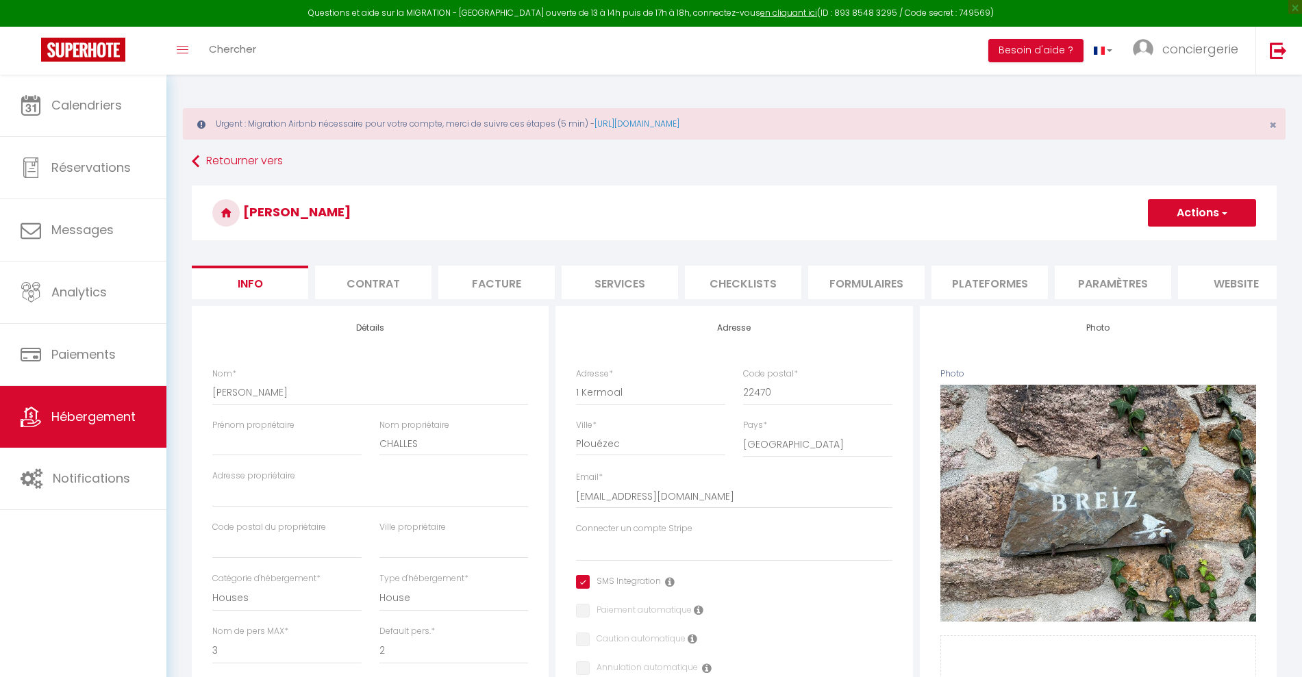 The height and width of the screenshot is (677, 1302). Describe the element at coordinates (990, 282) in the screenshot. I see `li: Plateformes` at that location.